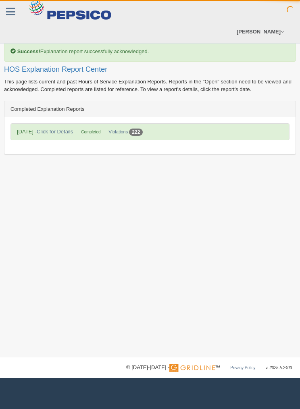 This screenshot has height=409, width=300. Describe the element at coordinates (55, 131) in the screenshot. I see `a: Click for Details` at that location.